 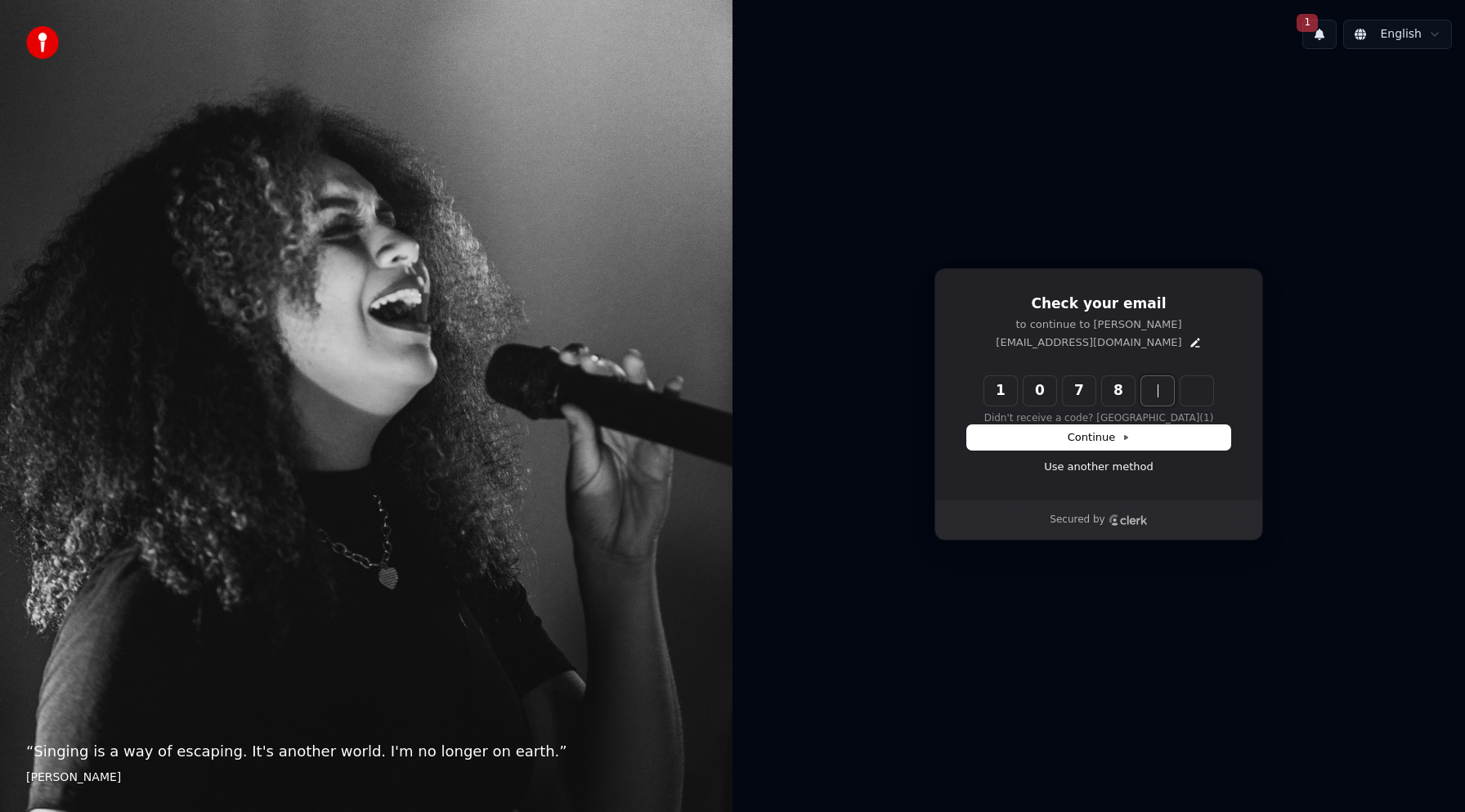 What do you see at coordinates (366, 751) in the screenshot?
I see `p: “ Singing is a way of escaping. It's another world. I'm no longer on earth. ”` at bounding box center [366, 751].